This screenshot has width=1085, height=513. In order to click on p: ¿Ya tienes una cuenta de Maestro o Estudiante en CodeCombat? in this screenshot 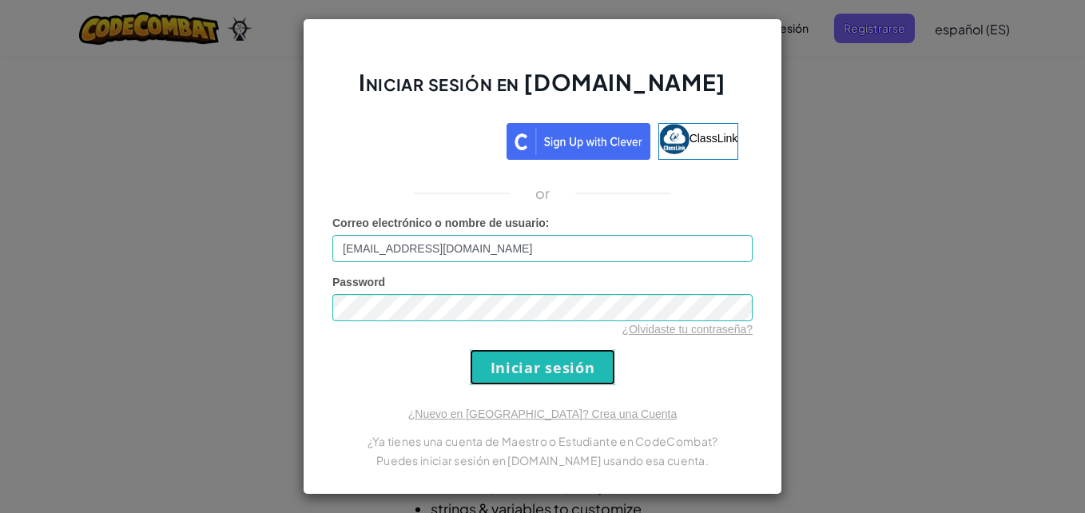, I will do `click(542, 441)`.